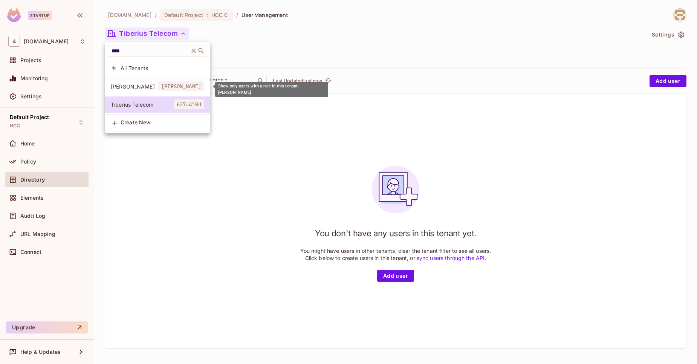  Describe the element at coordinates (158, 86) in the screenshot. I see `div: Show only users with a role in this tenant: Tiberius` at that location.